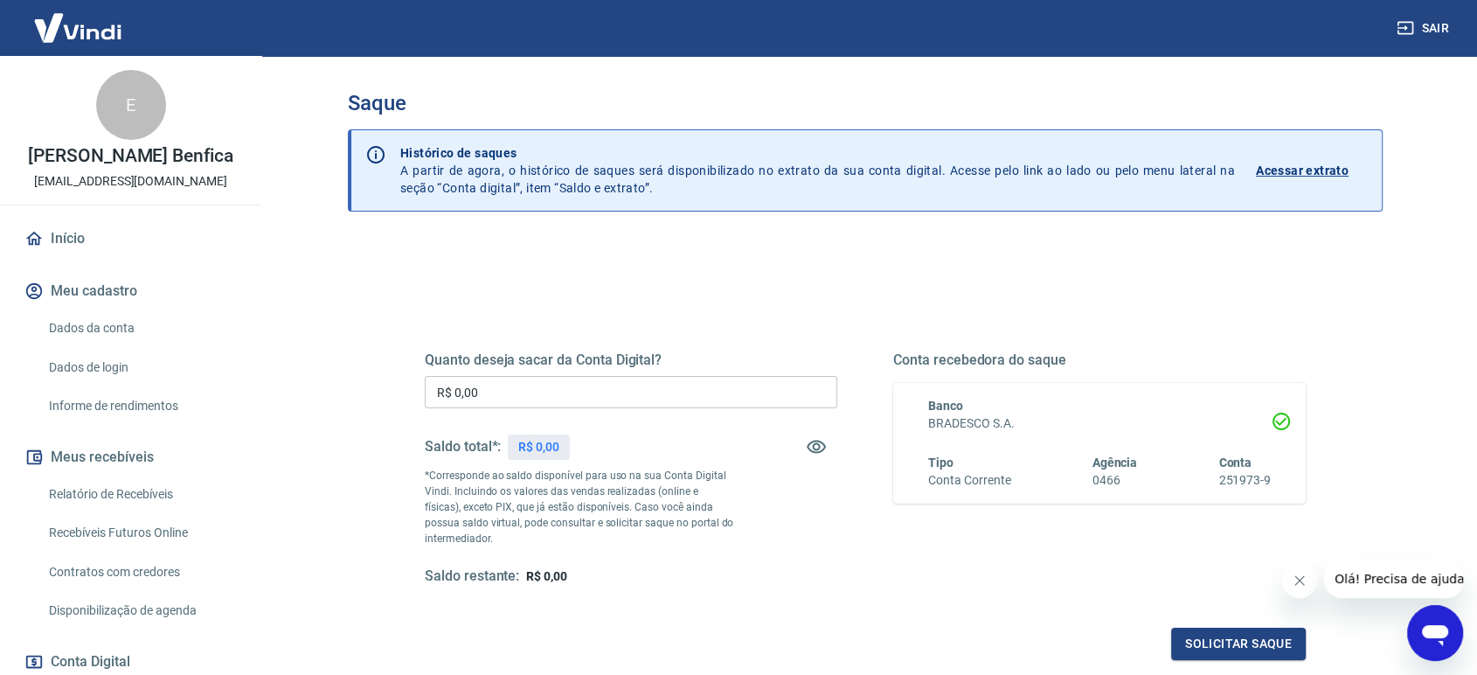 This screenshot has height=675, width=1477. I want to click on button: Meu cadastro, so click(130, 291).